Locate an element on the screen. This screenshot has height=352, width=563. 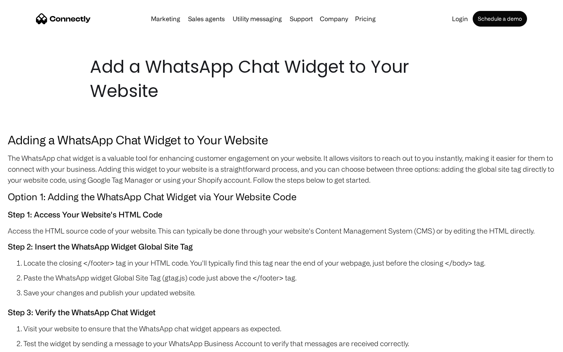
p: Access the HTML source code of your website. This can typically be done through your website's Co... is located at coordinates (281, 231).